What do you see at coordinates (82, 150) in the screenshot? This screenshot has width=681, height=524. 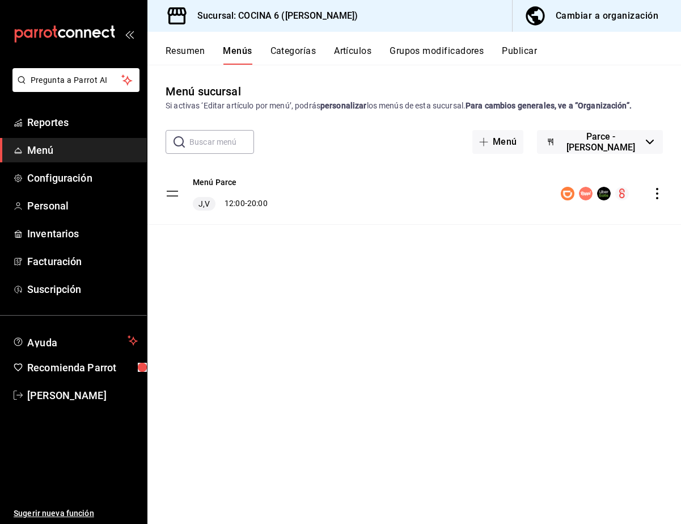 I see `span: Menú` at bounding box center [82, 150].